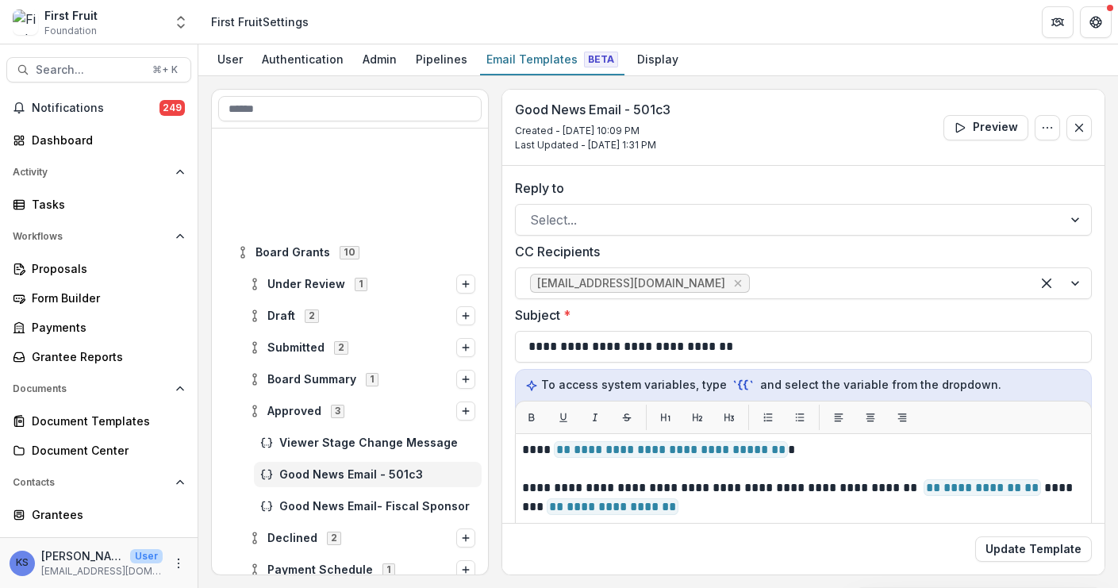 The height and width of the screenshot is (588, 1118). What do you see at coordinates (260, 21) in the screenshot?
I see `nav: breadcrumb` at bounding box center [260, 21].